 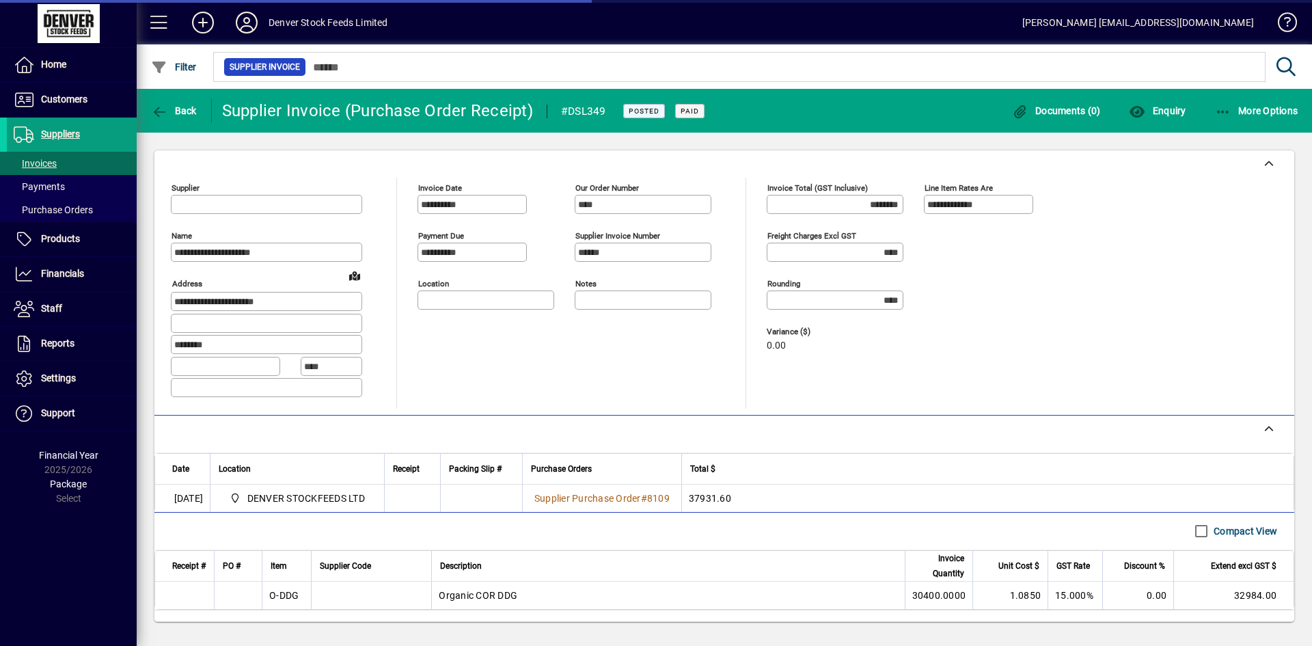 I want to click on span: Filter, so click(x=174, y=67).